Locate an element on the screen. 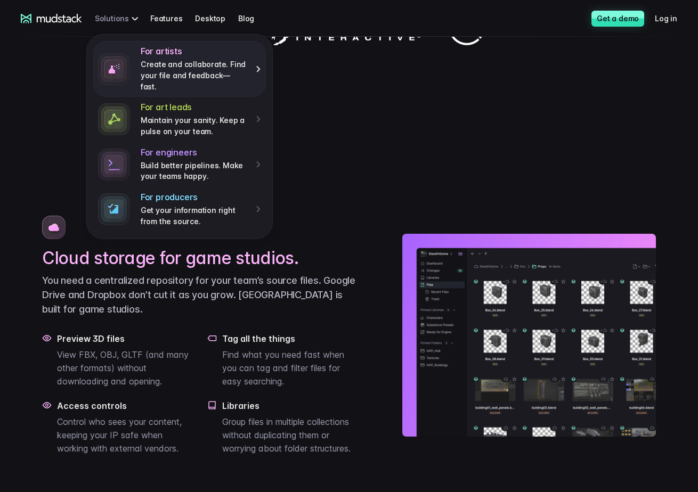 This screenshot has width=698, height=492. h4: Access controls is located at coordinates (126, 406).